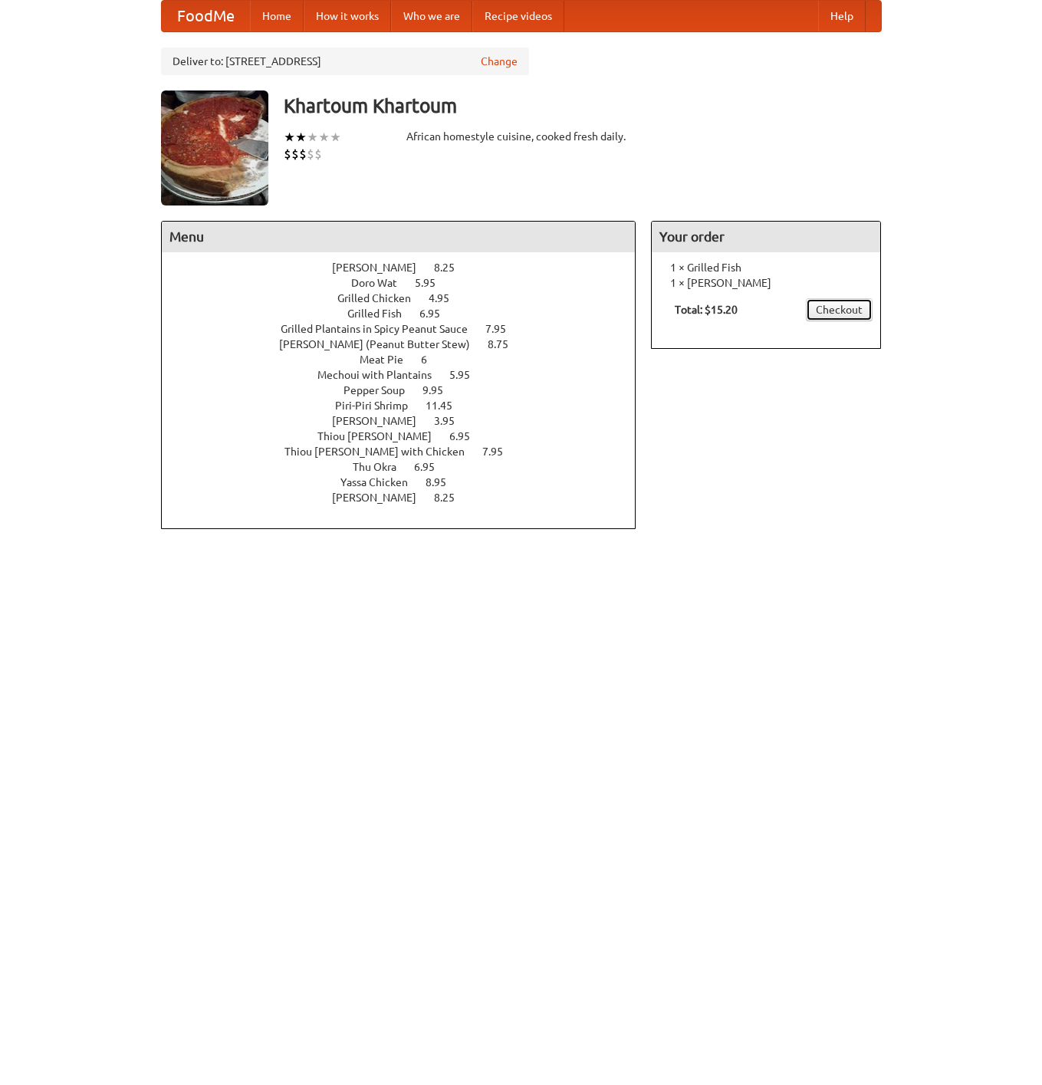  What do you see at coordinates (766, 268) in the screenshot?
I see `li: 1 × Grilled Fish` at bounding box center [766, 268].